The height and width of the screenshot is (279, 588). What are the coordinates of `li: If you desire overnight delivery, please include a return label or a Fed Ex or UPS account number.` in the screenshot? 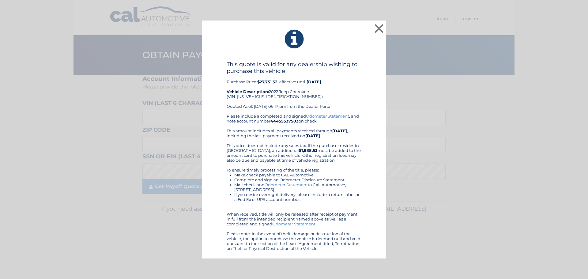 It's located at (298, 197).